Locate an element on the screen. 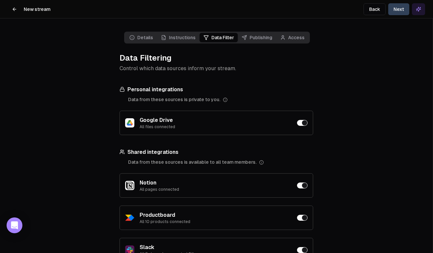 Image resolution: width=433 pixels, height=253 pixels. div: Data from these sources is available to all team members. is located at coordinates (220, 162).